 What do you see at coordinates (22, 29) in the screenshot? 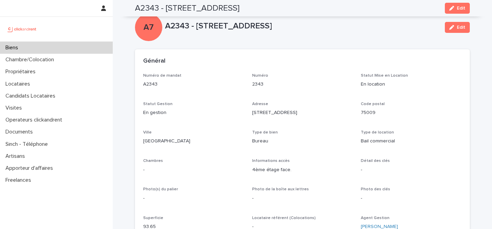
I see `img: UCB0brd3T0yccxBKYDjQ` at bounding box center [22, 29].